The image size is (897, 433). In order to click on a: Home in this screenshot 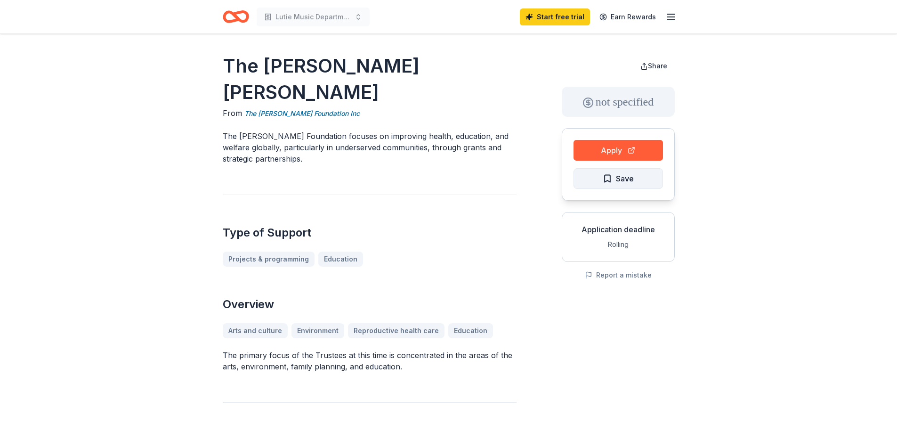, I will do `click(236, 16)`.